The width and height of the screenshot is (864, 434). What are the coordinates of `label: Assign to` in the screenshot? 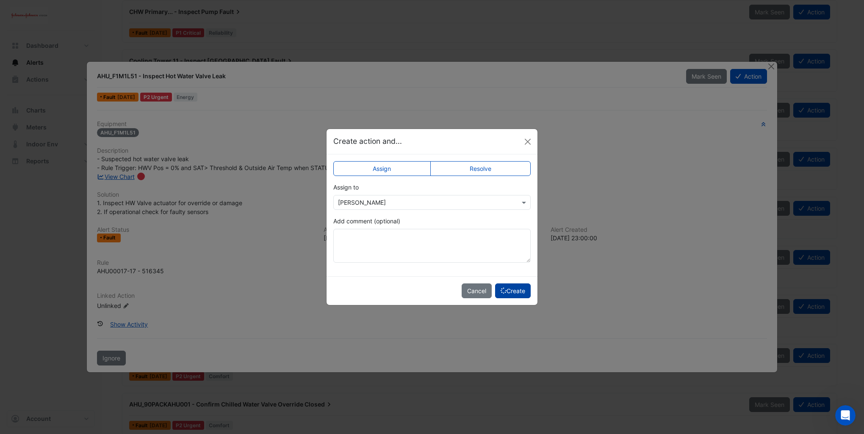 It's located at (346, 187).